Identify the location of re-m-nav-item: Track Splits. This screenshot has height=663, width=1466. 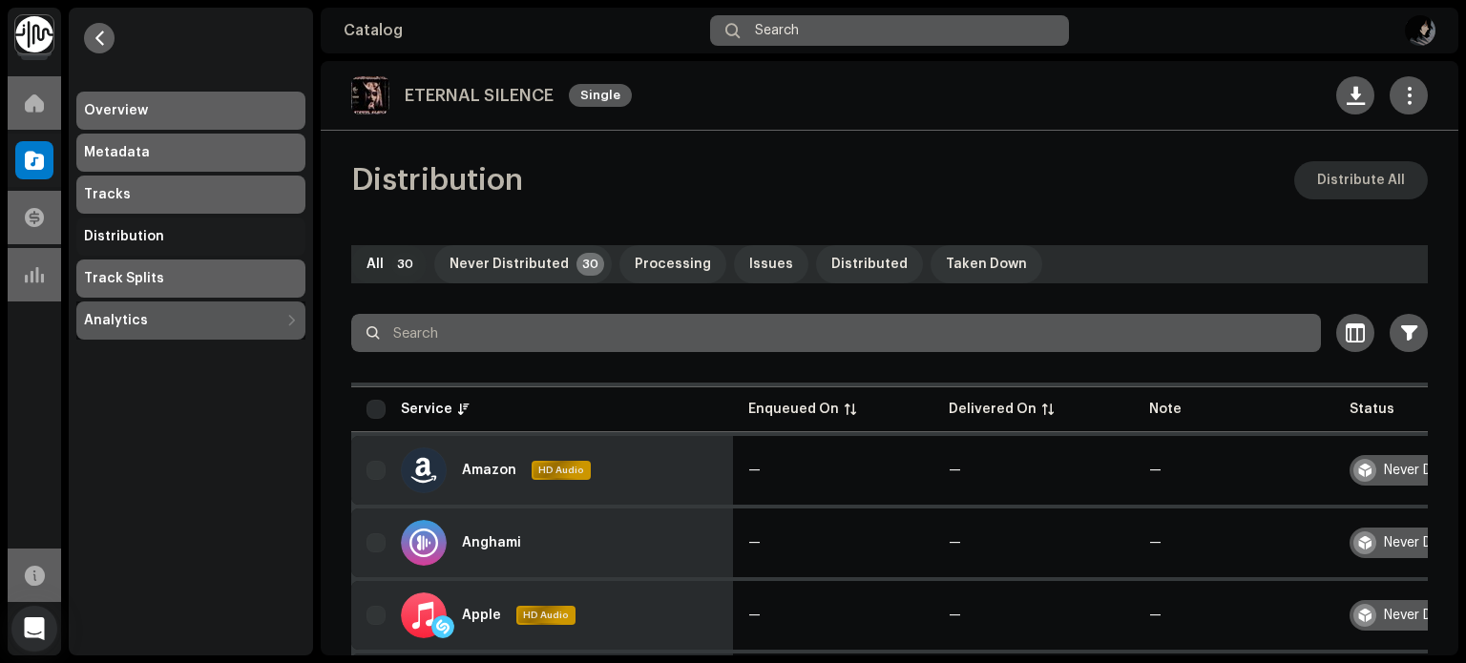
(191, 279).